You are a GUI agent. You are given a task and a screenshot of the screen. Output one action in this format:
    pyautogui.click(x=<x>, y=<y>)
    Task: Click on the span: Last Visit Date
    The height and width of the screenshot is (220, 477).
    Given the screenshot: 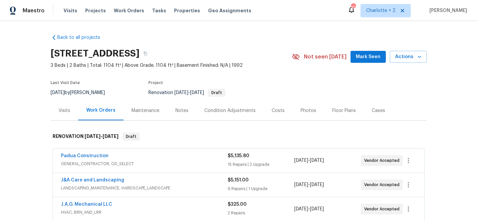 What is the action you would take?
    pyautogui.click(x=65, y=83)
    